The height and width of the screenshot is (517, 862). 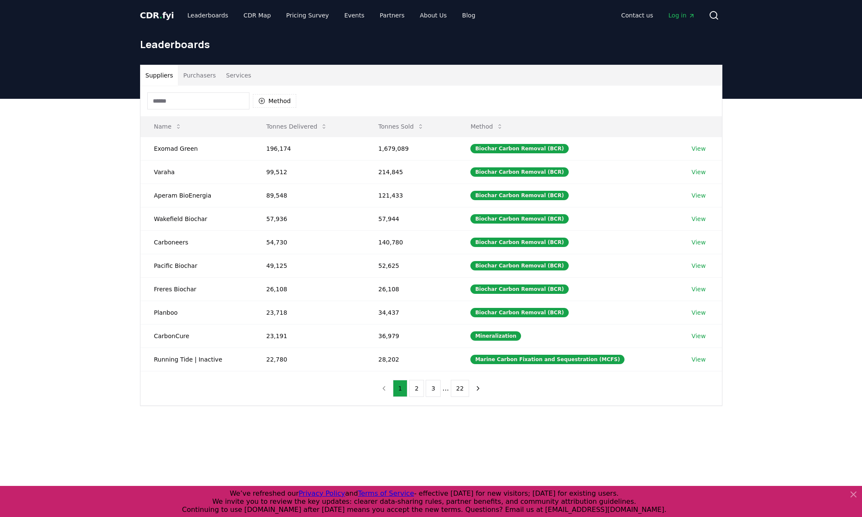 What do you see at coordinates (238, 75) in the screenshot?
I see `button: Services` at bounding box center [238, 75].